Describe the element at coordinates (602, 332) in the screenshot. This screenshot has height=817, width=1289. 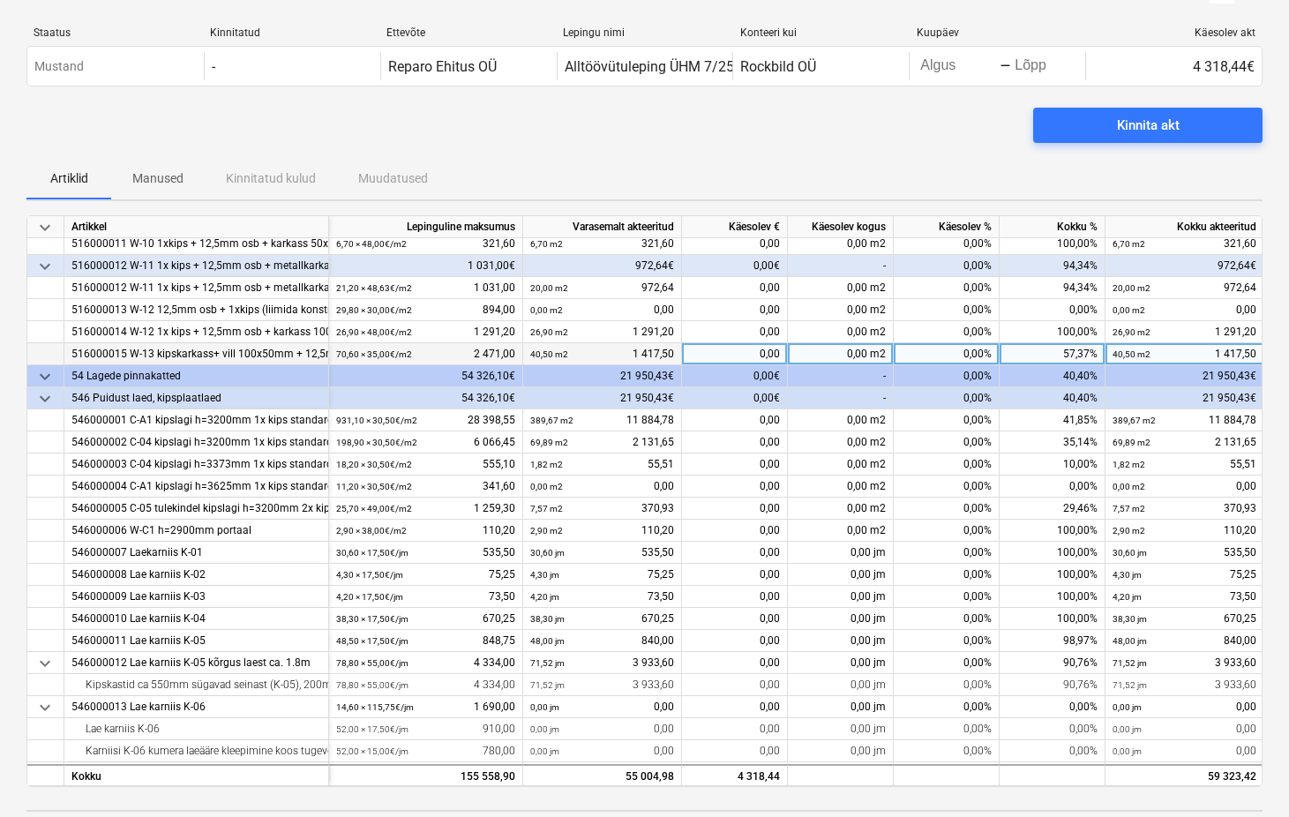
I see `div: 1 291,20` at that location.